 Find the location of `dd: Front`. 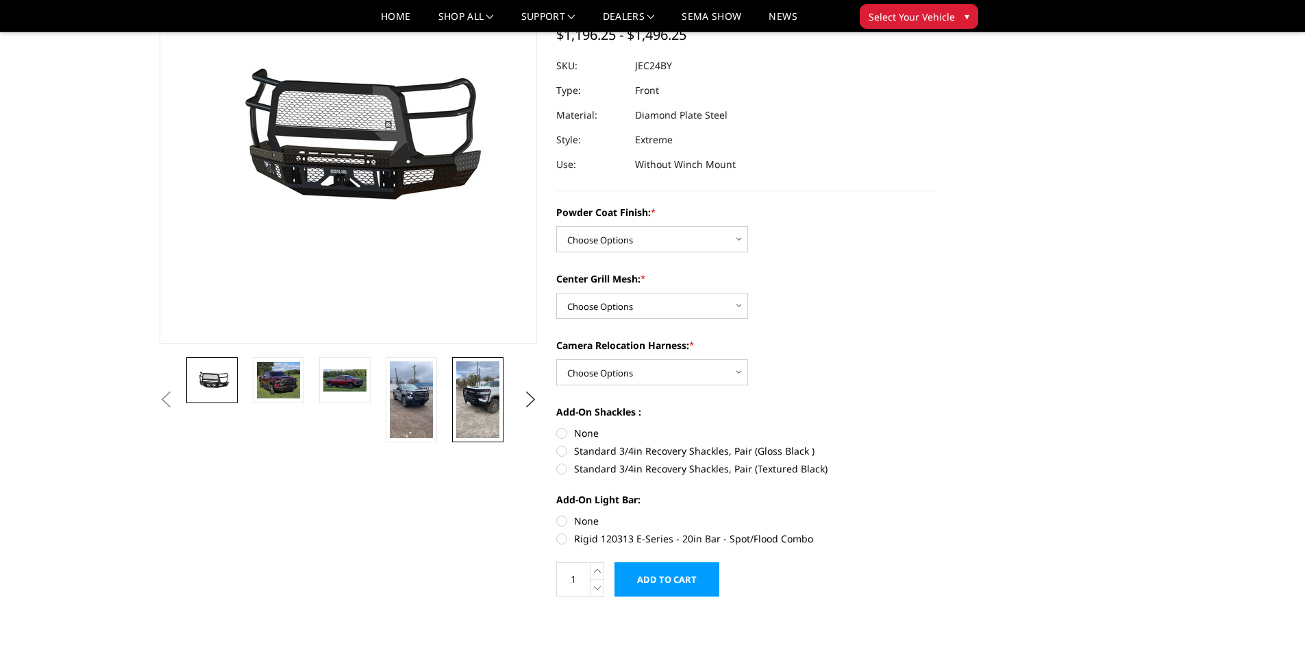

dd: Front is located at coordinates (647, 90).